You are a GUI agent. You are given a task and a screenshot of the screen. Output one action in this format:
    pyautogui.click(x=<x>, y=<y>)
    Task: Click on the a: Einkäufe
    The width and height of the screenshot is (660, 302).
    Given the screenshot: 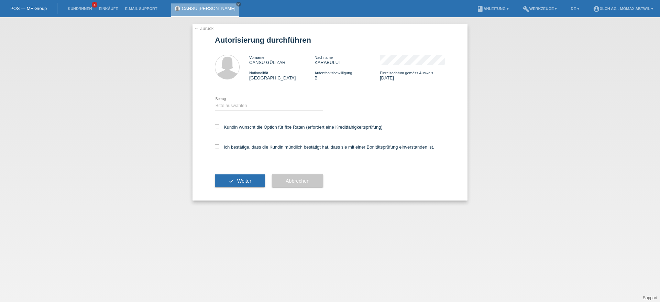 What is the action you would take?
    pyautogui.click(x=108, y=9)
    